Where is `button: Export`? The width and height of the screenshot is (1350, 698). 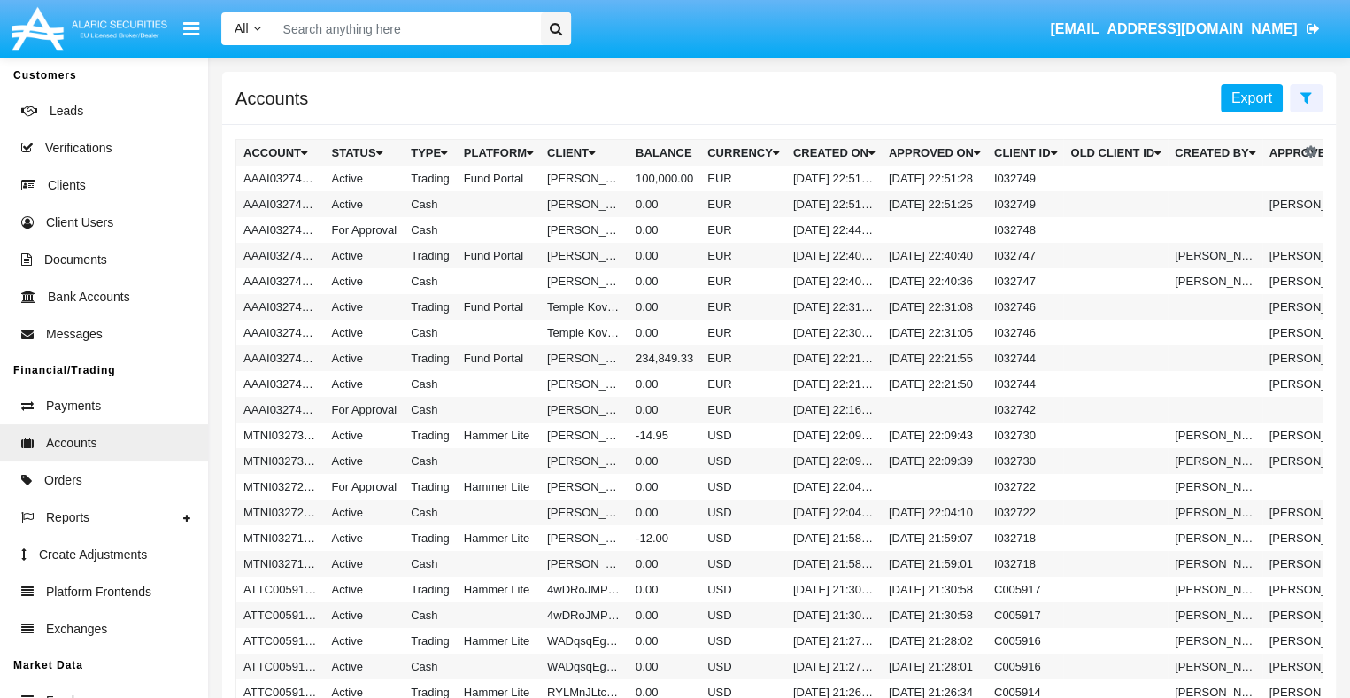
button: Export is located at coordinates (1252, 98).